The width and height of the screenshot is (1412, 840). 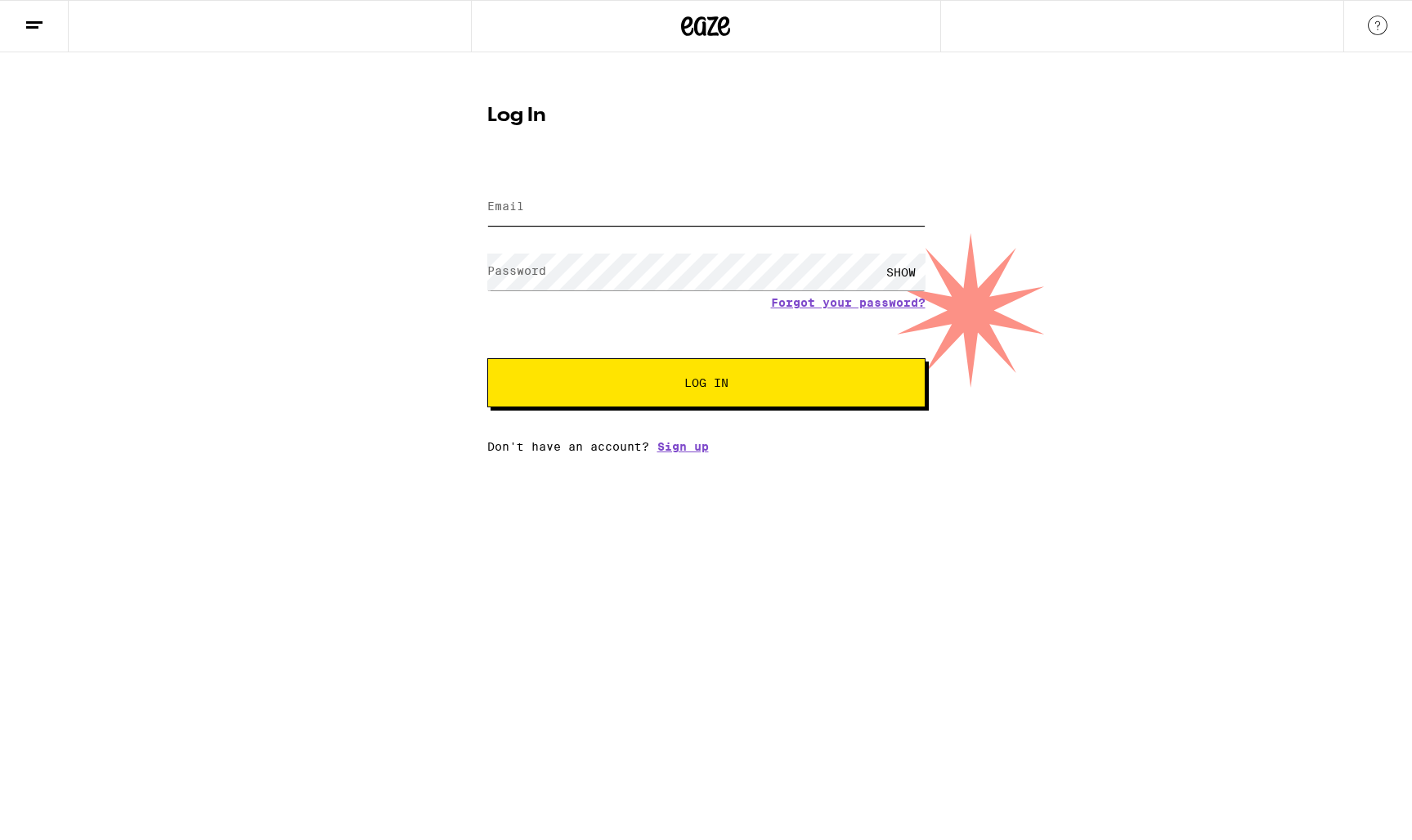 What do you see at coordinates (683, 447) in the screenshot?
I see `a: Sign up` at bounding box center [683, 447].